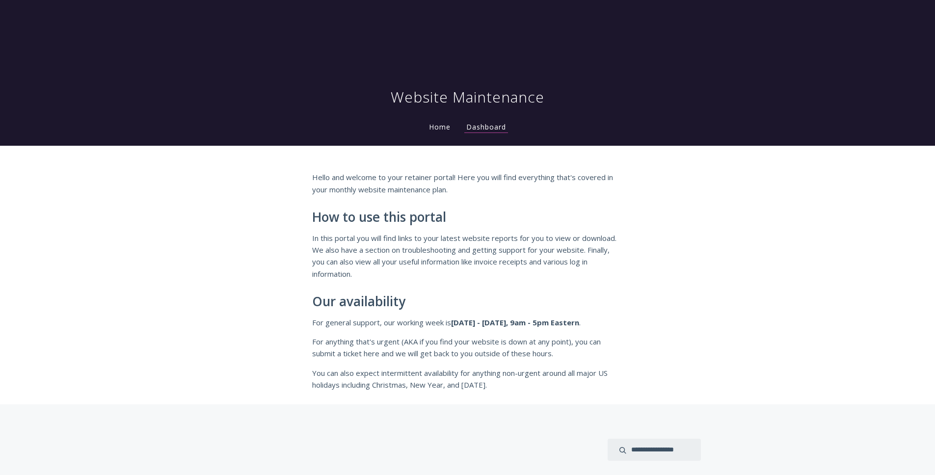 This screenshot has height=475, width=935. What do you see at coordinates (468, 256) in the screenshot?
I see `p: In this portal you will find links to your latest website reports for you to view or download. We...` at bounding box center [468, 256].